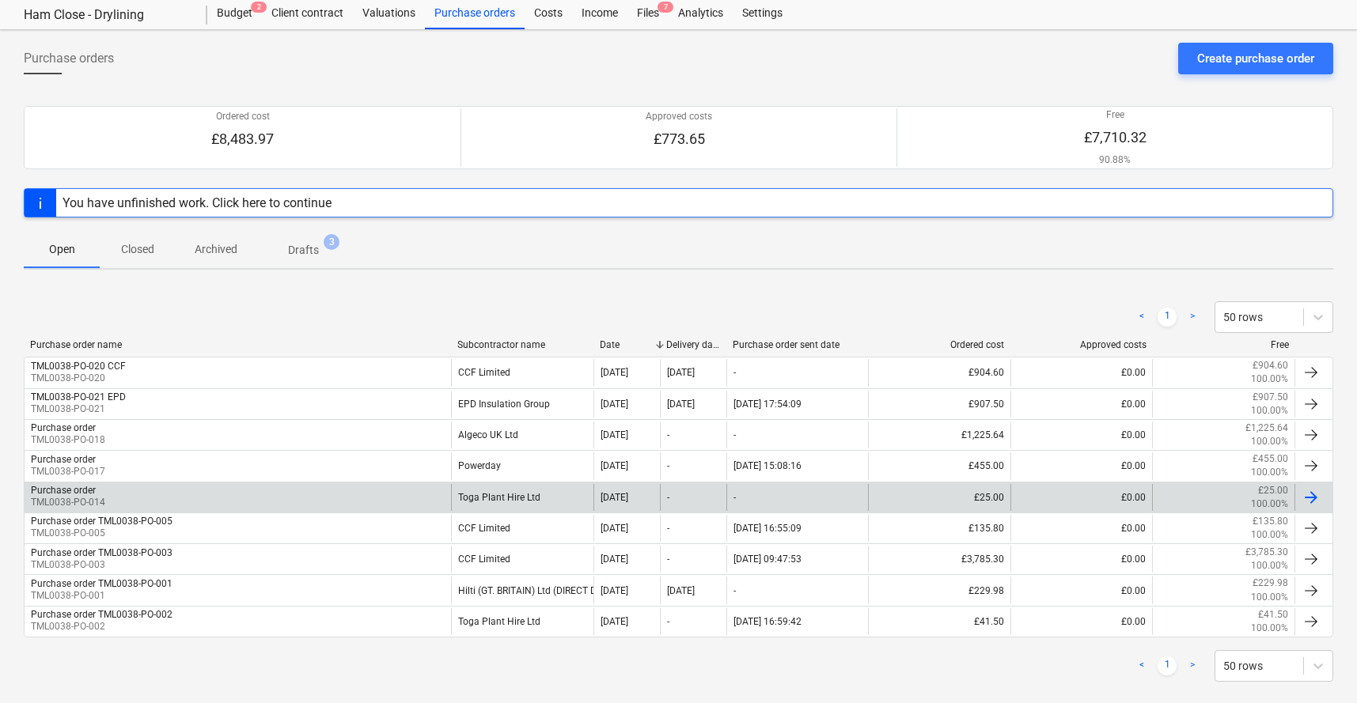  I want to click on p: TML0038-PO-005, so click(101, 533).